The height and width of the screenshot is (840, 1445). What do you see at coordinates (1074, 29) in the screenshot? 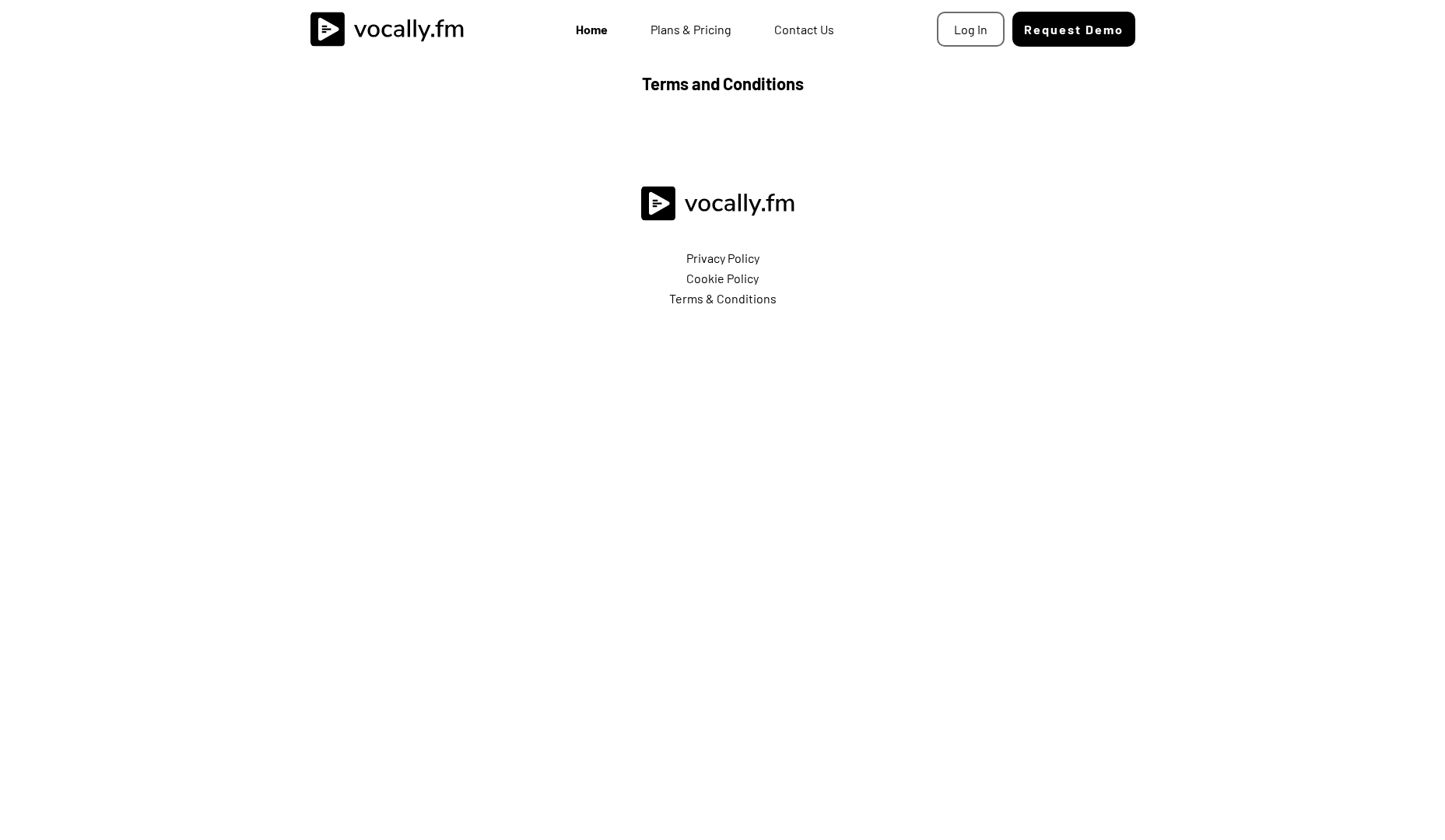
I see `button: Request Demo` at bounding box center [1074, 29].